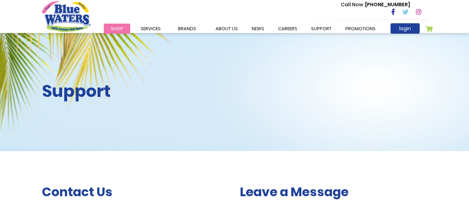 The width and height of the screenshot is (469, 208). What do you see at coordinates (187, 28) in the screenshot?
I see `a: Brands` at bounding box center [187, 28].